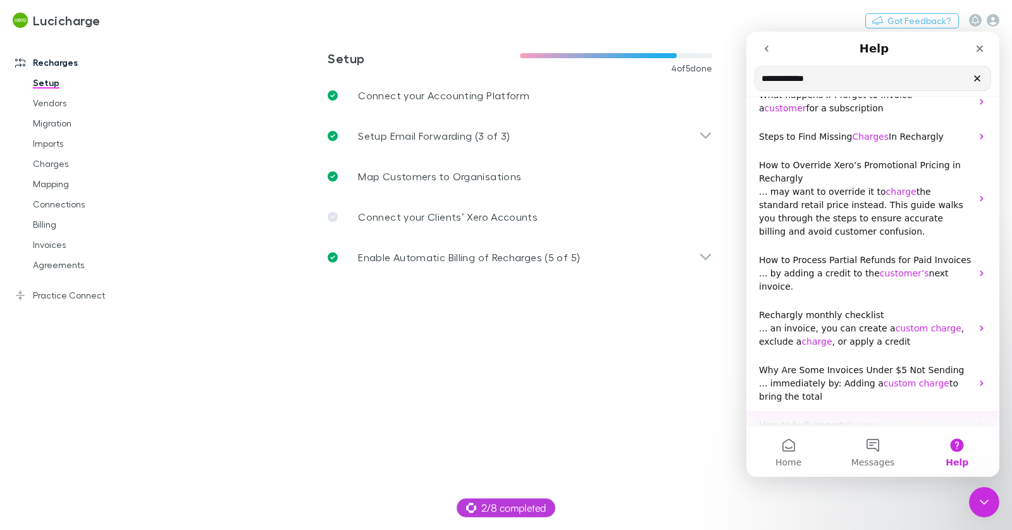 The image size is (1012, 530). What do you see at coordinates (115, 394) in the screenshot?
I see `span: charges` at bounding box center [115, 394].